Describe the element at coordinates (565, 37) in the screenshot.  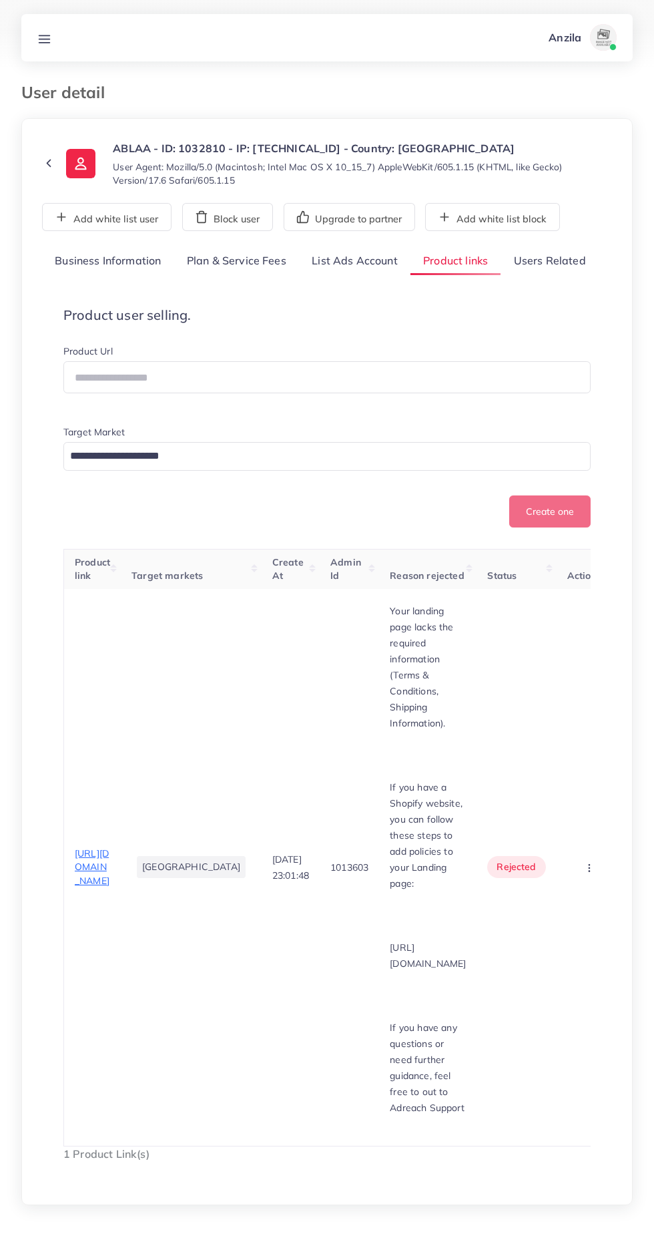
I see `p: Anzila` at that location.